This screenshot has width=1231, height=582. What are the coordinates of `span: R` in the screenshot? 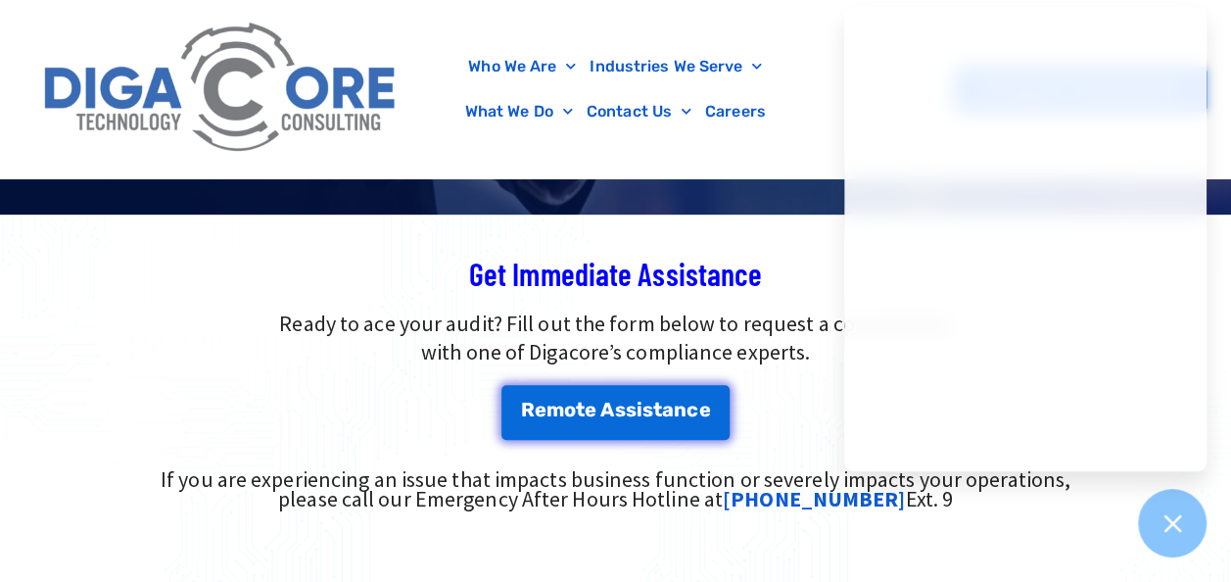 It's located at (528, 409).